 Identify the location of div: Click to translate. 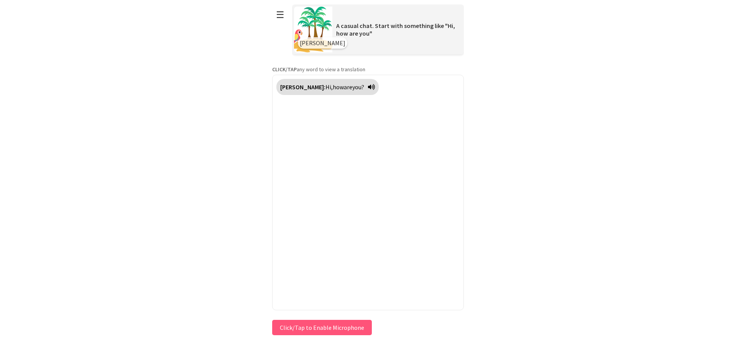
(327, 87).